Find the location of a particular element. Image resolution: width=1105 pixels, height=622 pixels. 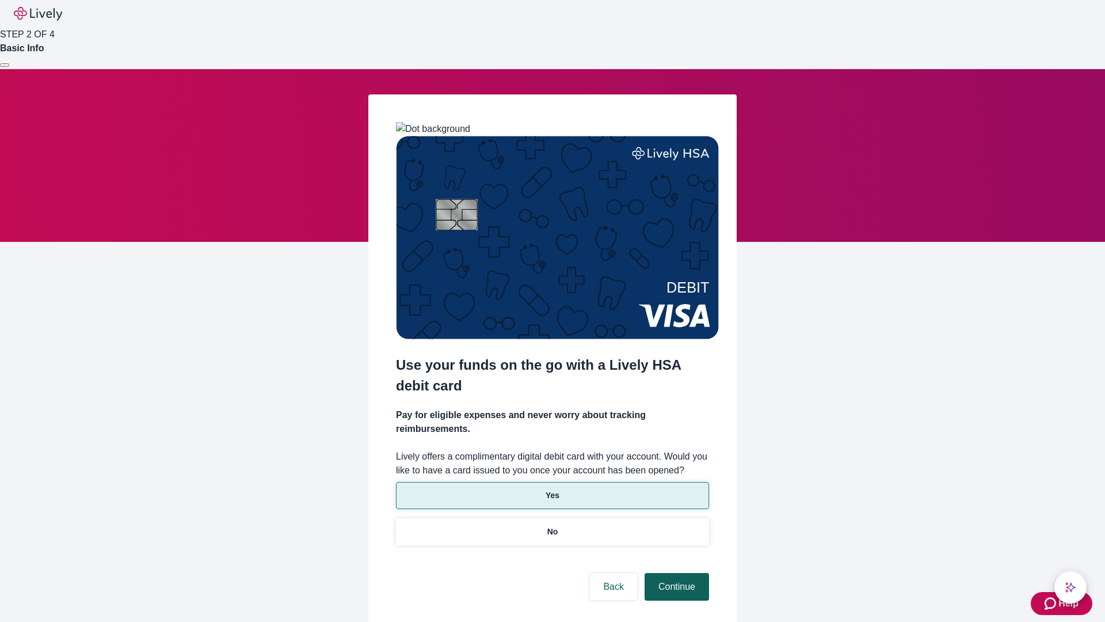

img: Dot background is located at coordinates (433, 129).